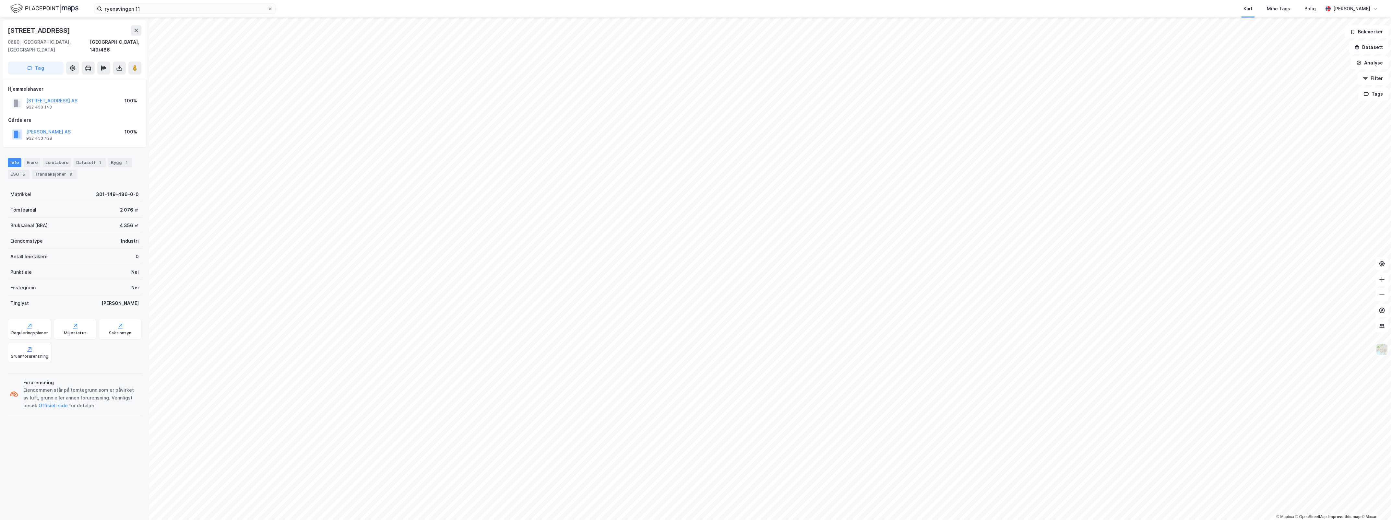 This screenshot has width=1391, height=520. What do you see at coordinates (19, 304) in the screenshot?
I see `div: Tinglyst` at bounding box center [19, 304].